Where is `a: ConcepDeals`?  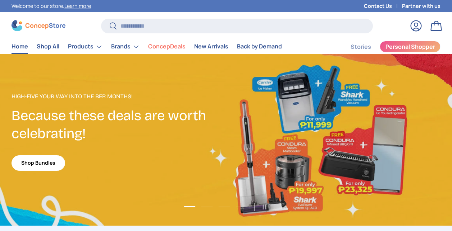 a: ConcepDeals is located at coordinates (167, 46).